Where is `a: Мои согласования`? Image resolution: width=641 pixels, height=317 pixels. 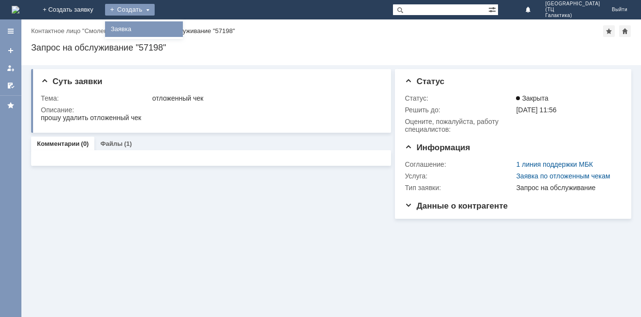
a: Мои согласования is located at coordinates (11, 86).